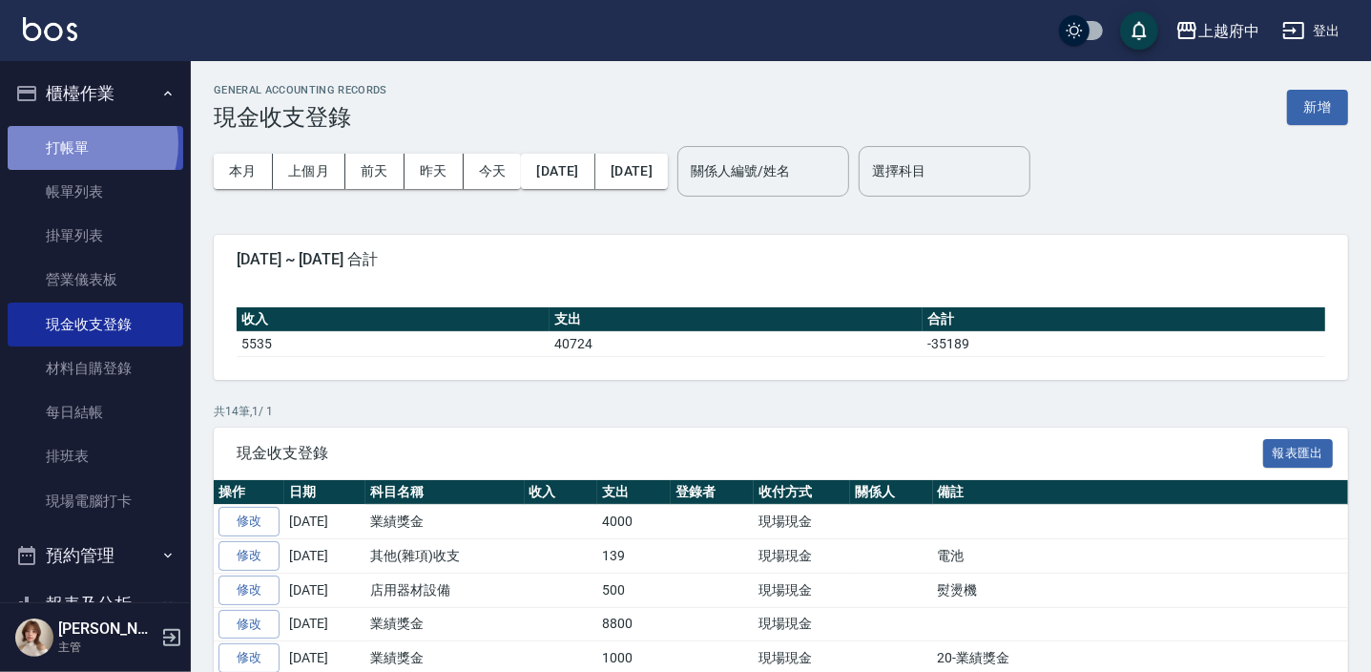 The image size is (1371, 672). I want to click on th: 登錄者, so click(712, 492).